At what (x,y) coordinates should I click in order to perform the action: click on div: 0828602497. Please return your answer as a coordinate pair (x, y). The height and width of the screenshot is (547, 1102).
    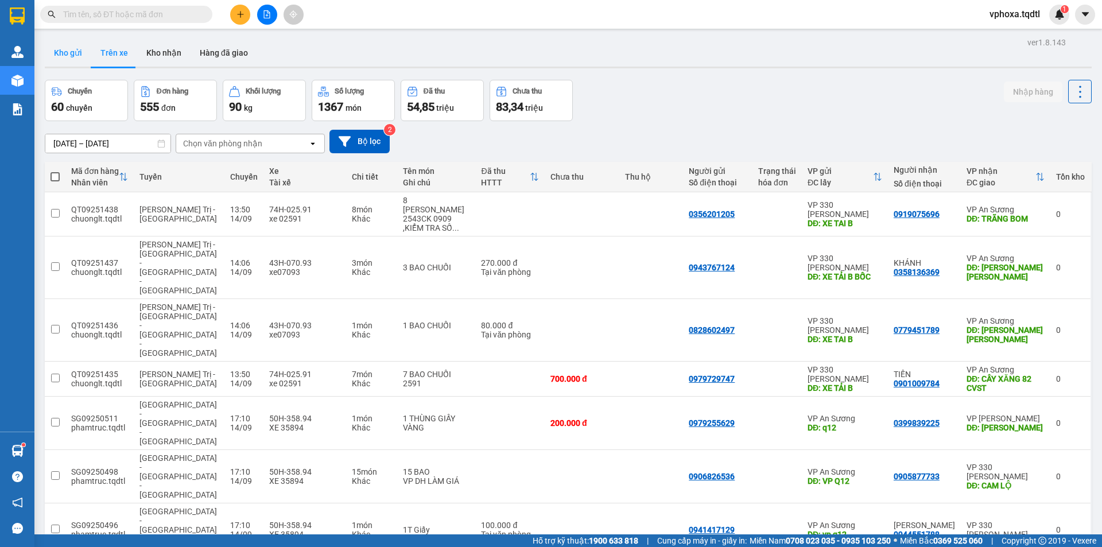
    Looking at the image, I should click on (712, 330).